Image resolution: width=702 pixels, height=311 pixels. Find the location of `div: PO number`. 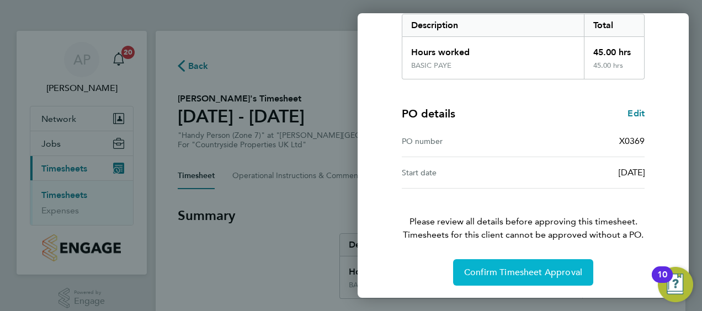

div: PO number is located at coordinates (462, 141).